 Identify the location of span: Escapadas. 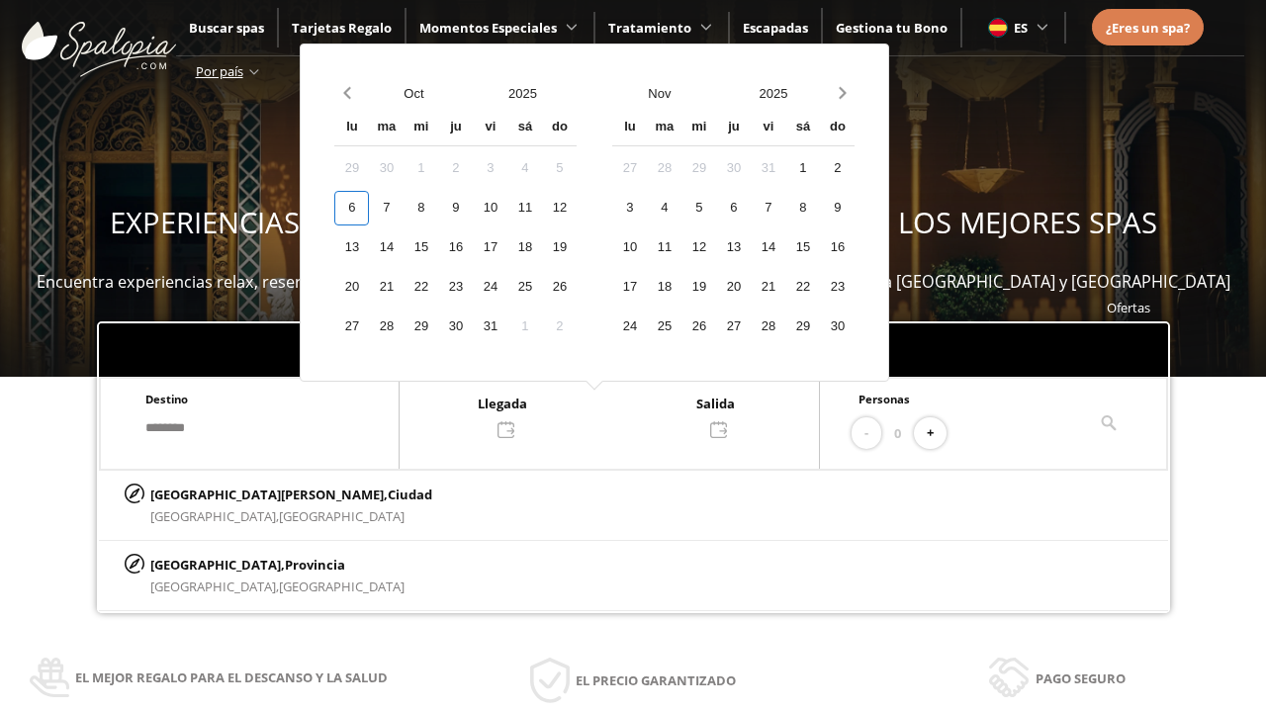
(775, 28).